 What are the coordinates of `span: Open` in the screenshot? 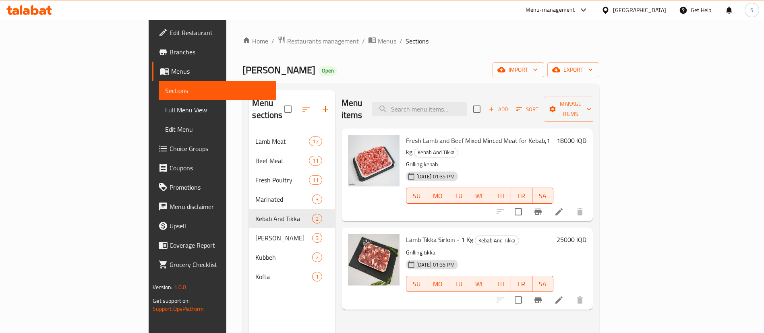 It's located at (328, 70).